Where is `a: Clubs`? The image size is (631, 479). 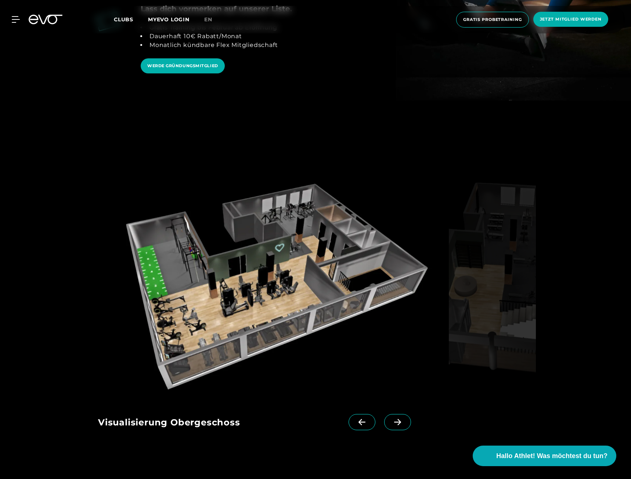 a: Clubs is located at coordinates (131, 19).